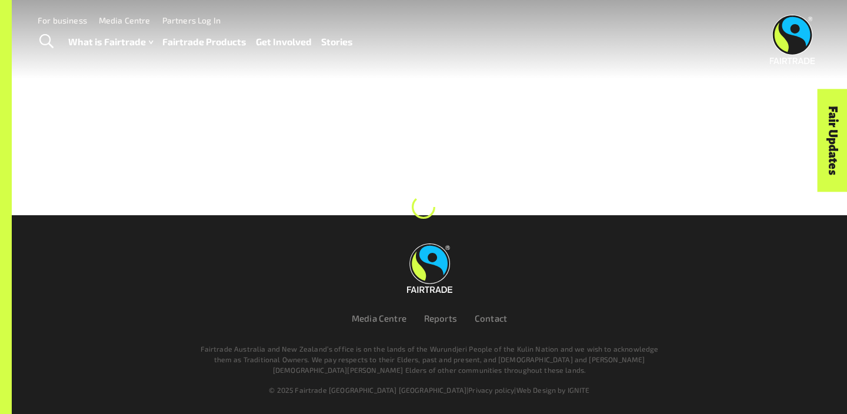 The height and width of the screenshot is (414, 847). I want to click on a: Partners Log In, so click(191, 20).